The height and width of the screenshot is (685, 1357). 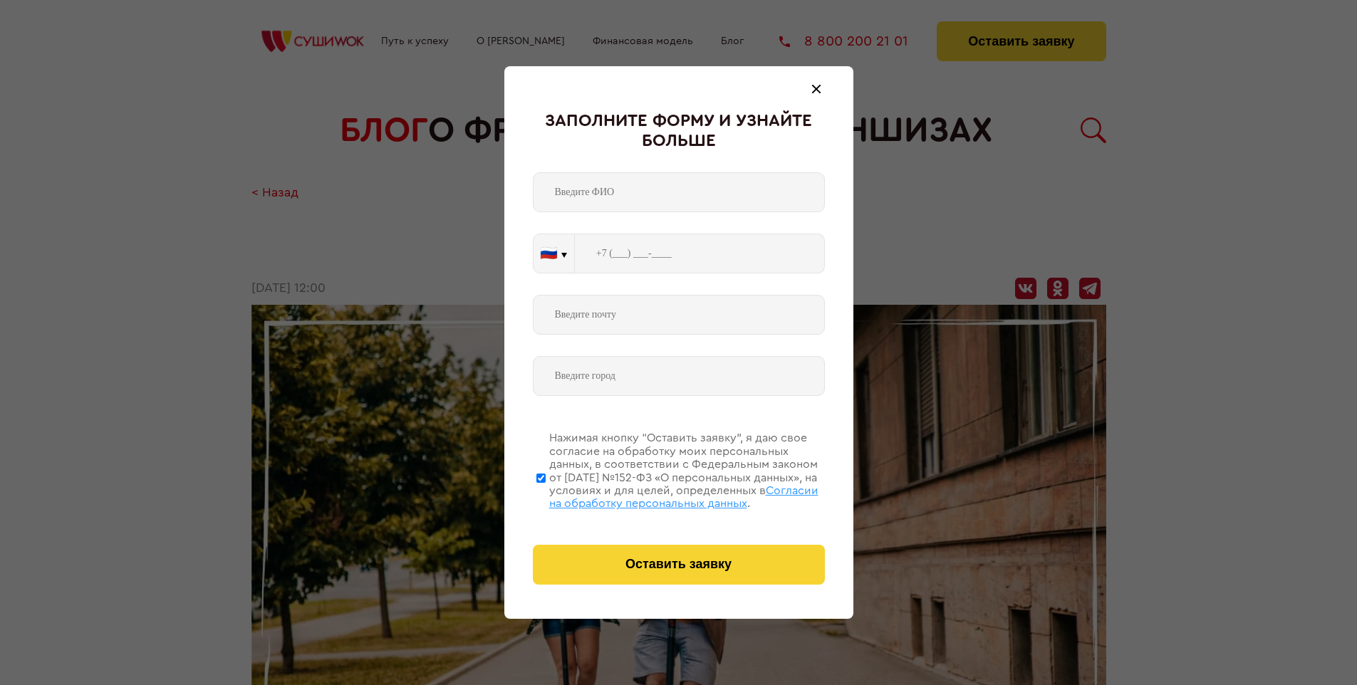 What do you see at coordinates (679, 192) in the screenshot?
I see `input: Введите ФИО` at bounding box center [679, 192].